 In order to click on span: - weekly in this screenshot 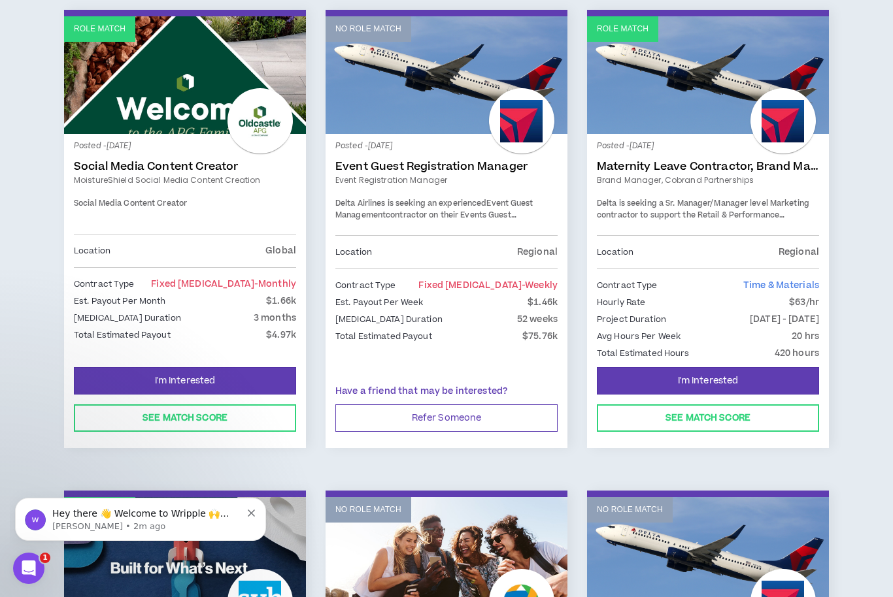, I will do `click(539, 286)`.